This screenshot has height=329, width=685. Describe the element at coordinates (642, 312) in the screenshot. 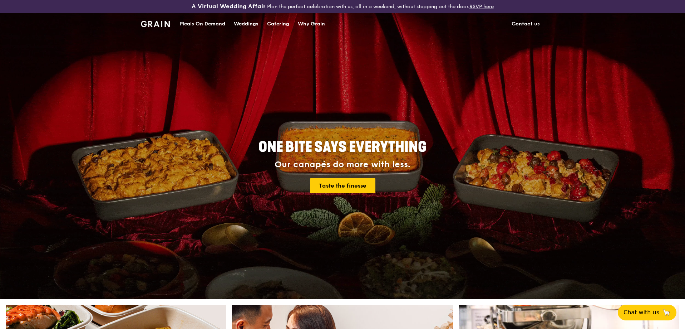

I see `span: Chat with us` at that location.